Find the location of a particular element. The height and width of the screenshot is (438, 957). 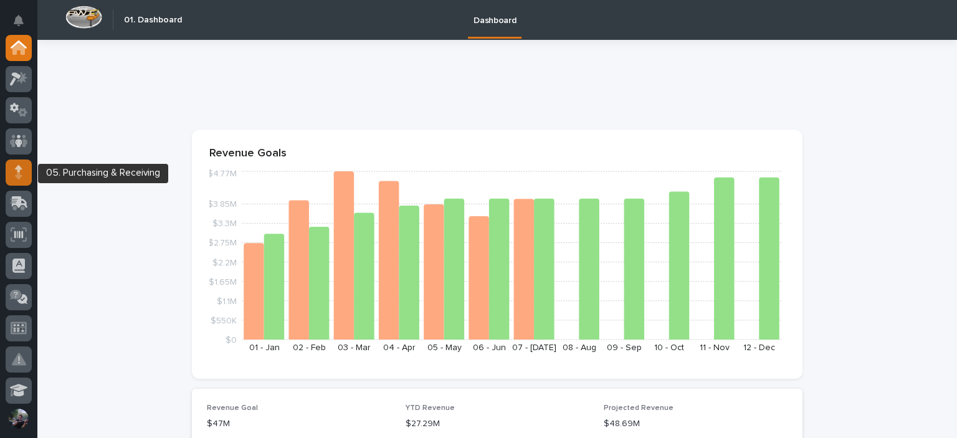

p: $48.69M is located at coordinates (696, 424).